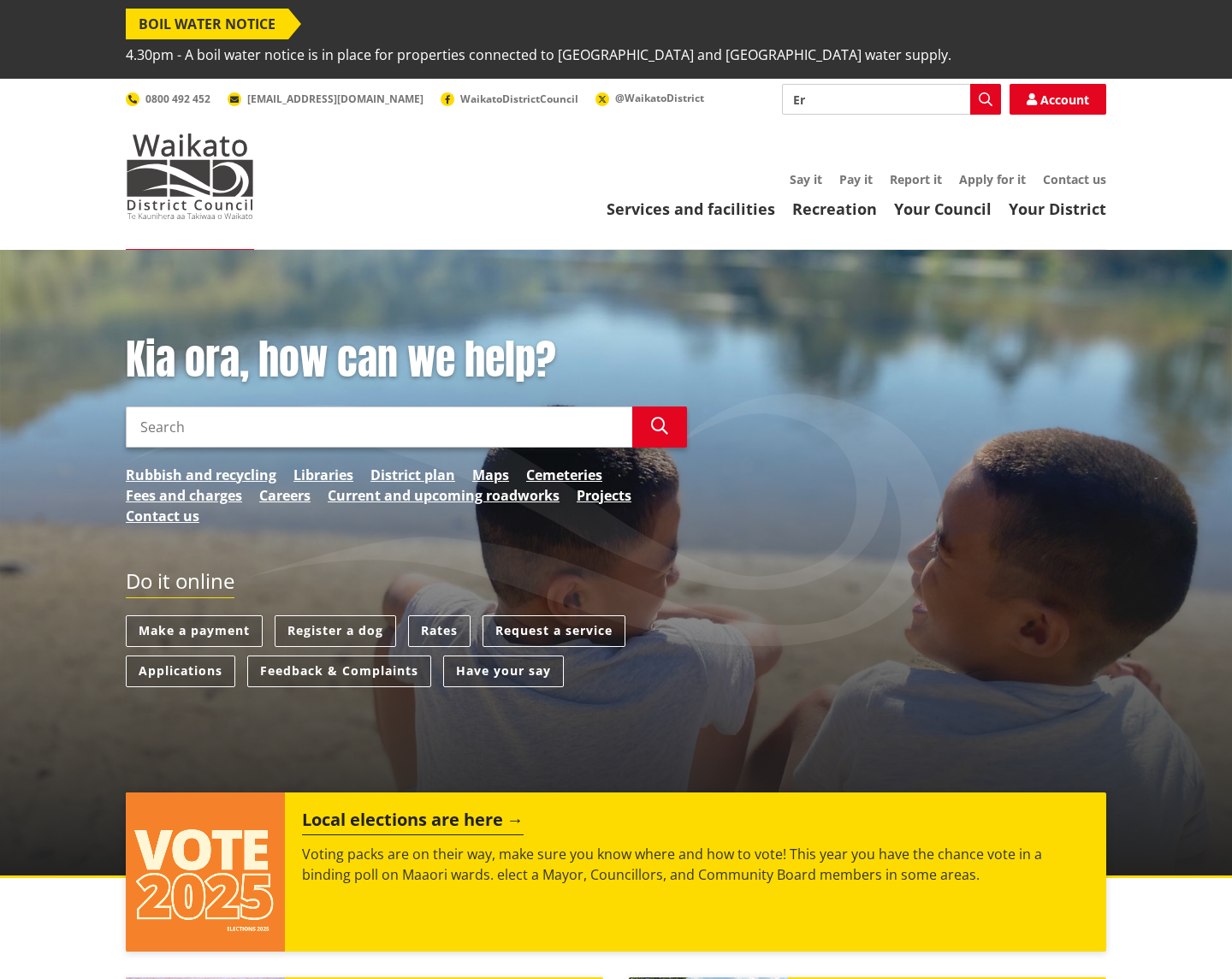  I want to click on a: Register a dog, so click(335, 631).